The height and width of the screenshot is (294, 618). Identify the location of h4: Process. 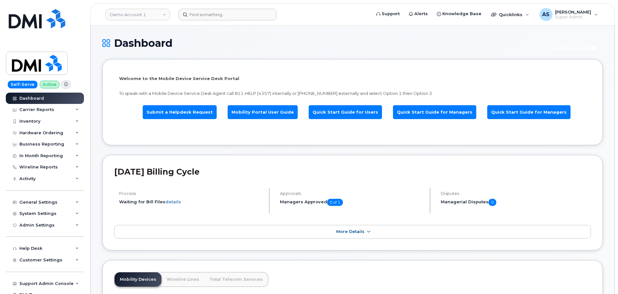
(191, 193).